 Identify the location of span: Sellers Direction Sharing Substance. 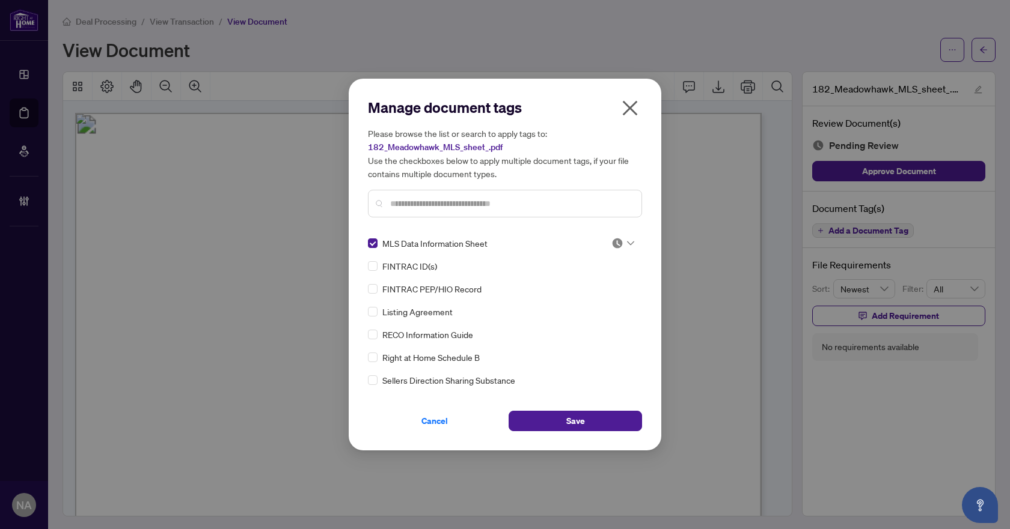
(448, 380).